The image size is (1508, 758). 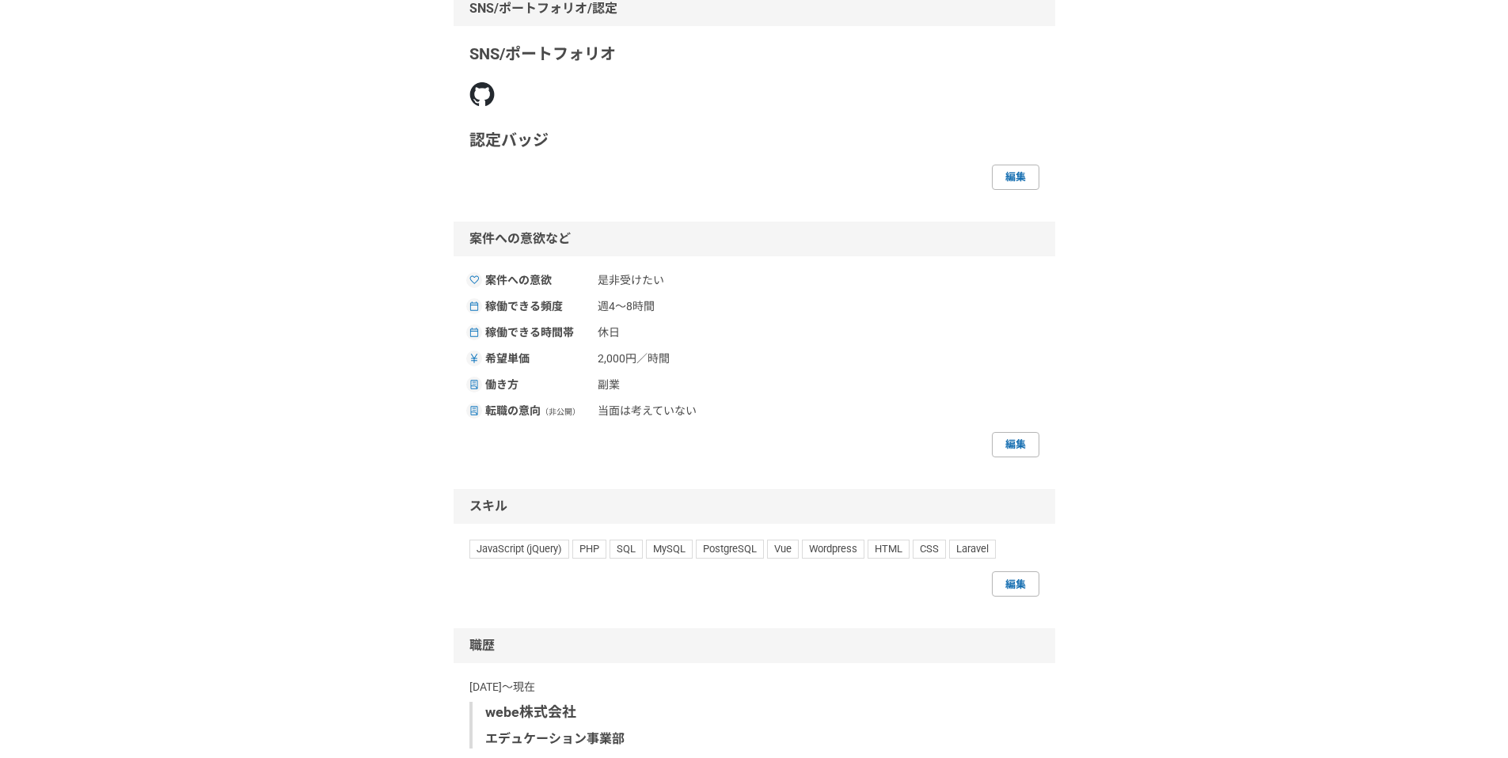 What do you see at coordinates (888, 549) in the screenshot?
I see `span: HTML` at bounding box center [888, 549].